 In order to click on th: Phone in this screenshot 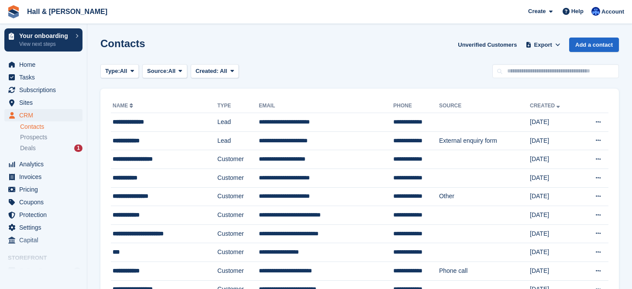, I will do `click(416, 106)`.